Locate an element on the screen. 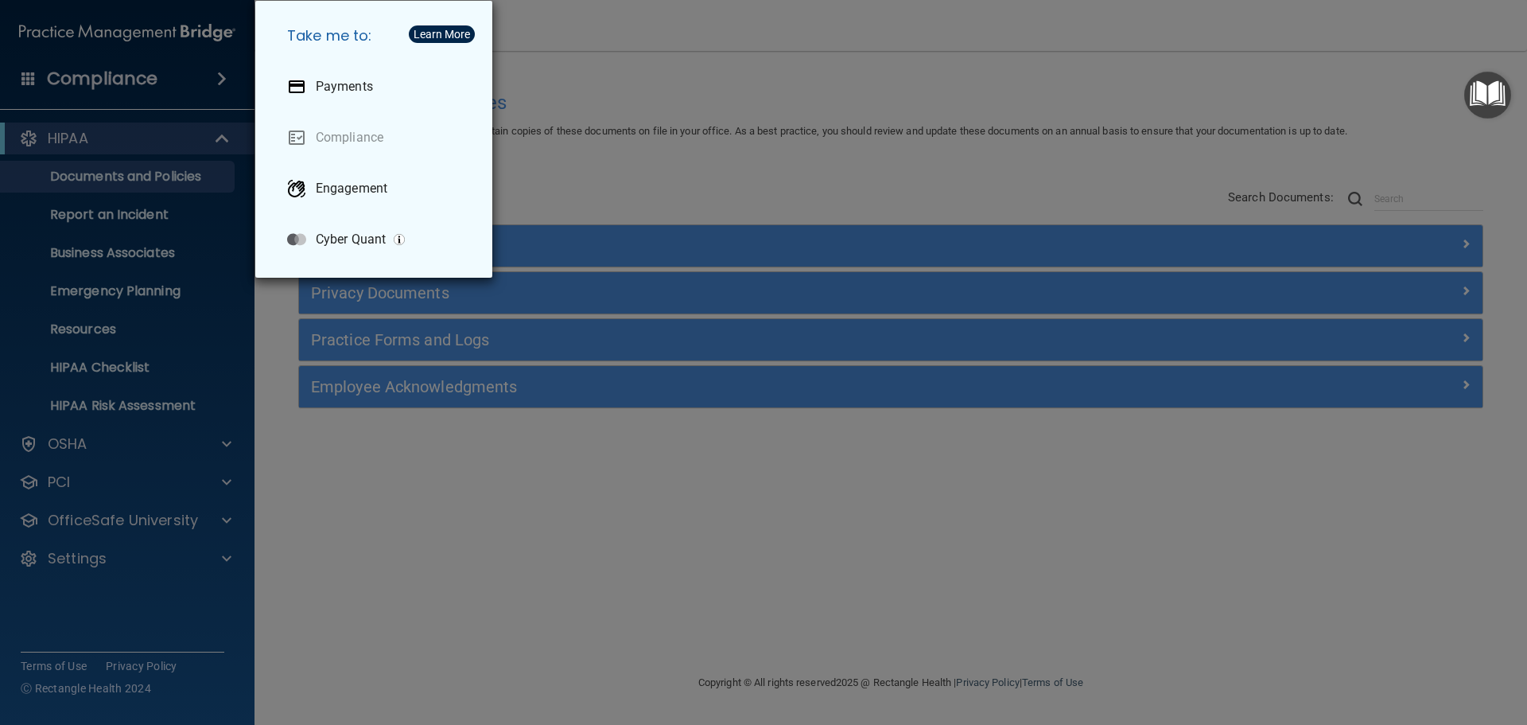 Image resolution: width=1527 pixels, height=725 pixels. button: Learn More is located at coordinates (441, 34).